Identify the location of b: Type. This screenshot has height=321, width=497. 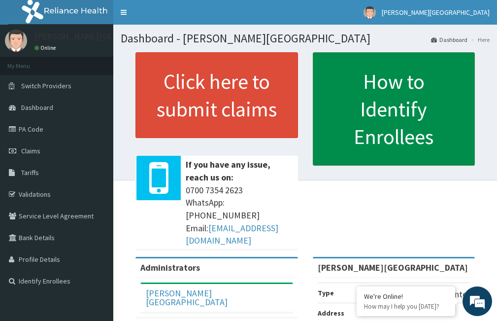
(326, 293).